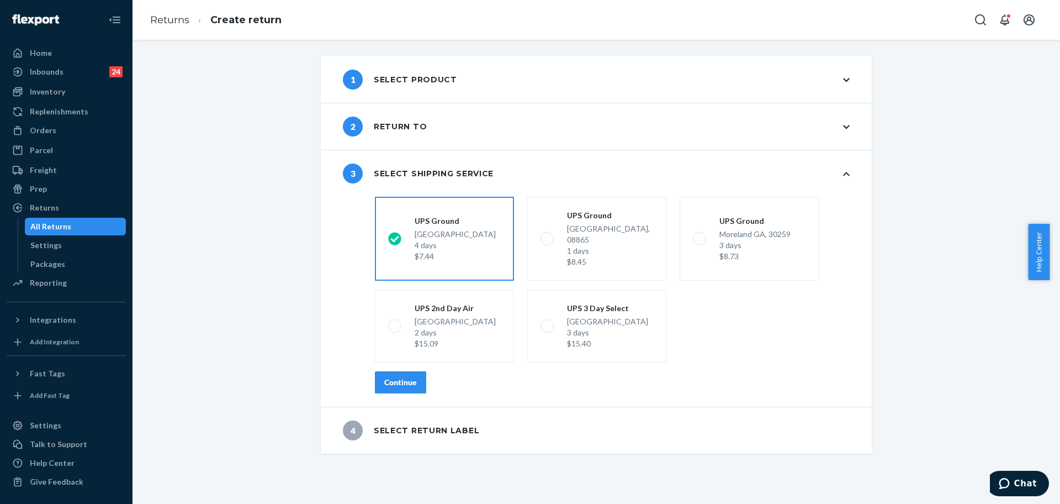 The height and width of the screenshot is (504, 1060). What do you see at coordinates (216, 20) in the screenshot?
I see `ol: breadcrumbs` at bounding box center [216, 20].